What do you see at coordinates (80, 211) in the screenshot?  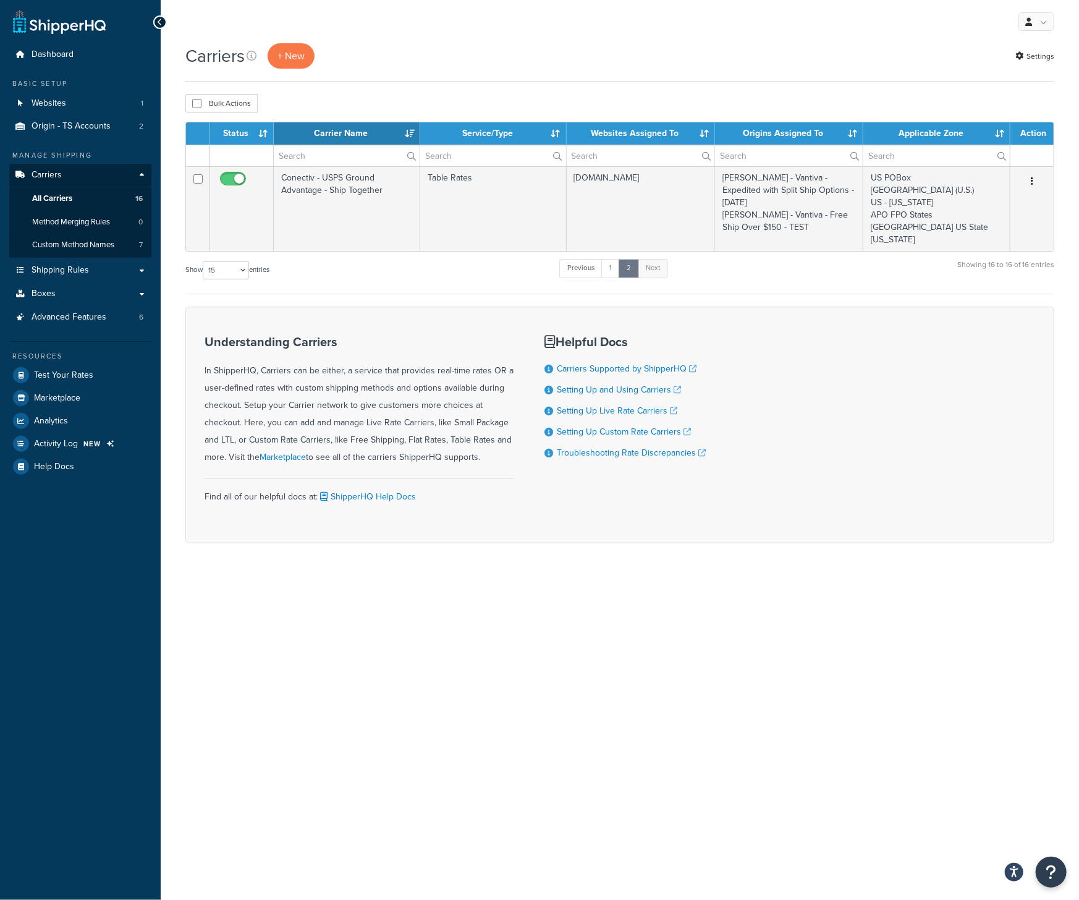 I see `li: Carriers` at bounding box center [80, 211].